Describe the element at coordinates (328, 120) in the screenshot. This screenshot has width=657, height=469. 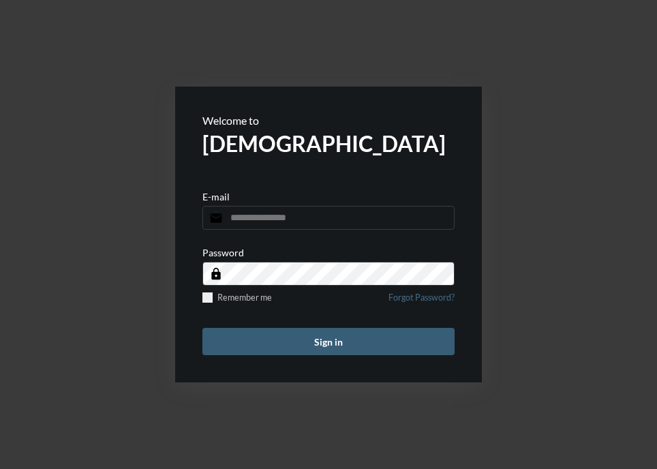
I see `p: Welcome to` at that location.